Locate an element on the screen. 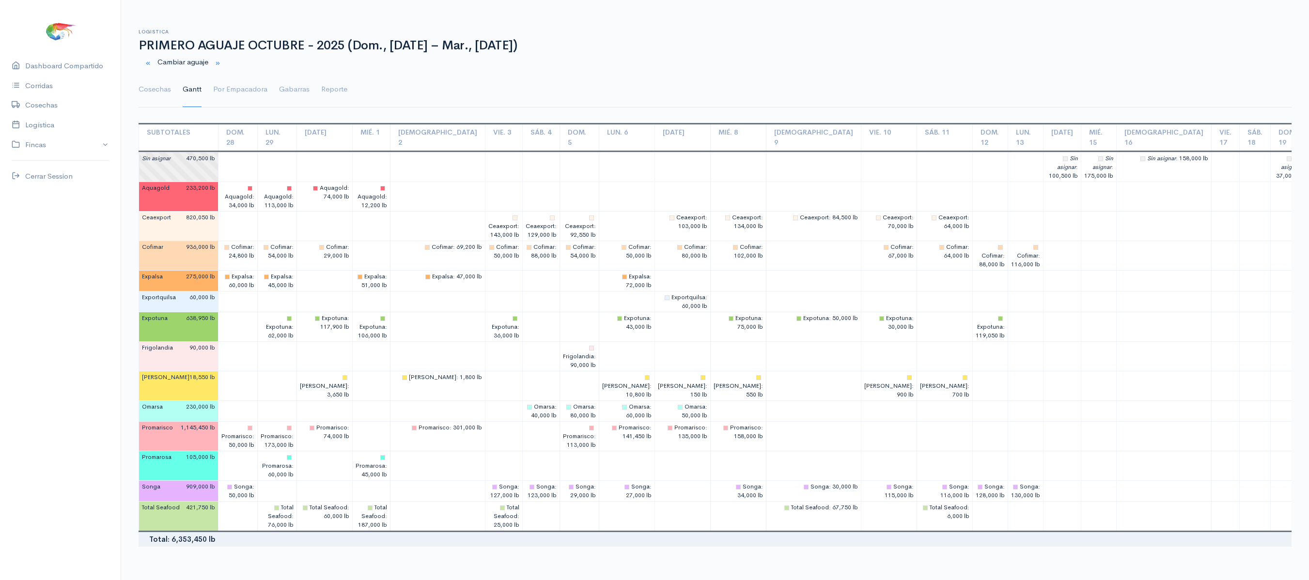  td: Total: 6,353,450 lb is located at coordinates (179, 540).